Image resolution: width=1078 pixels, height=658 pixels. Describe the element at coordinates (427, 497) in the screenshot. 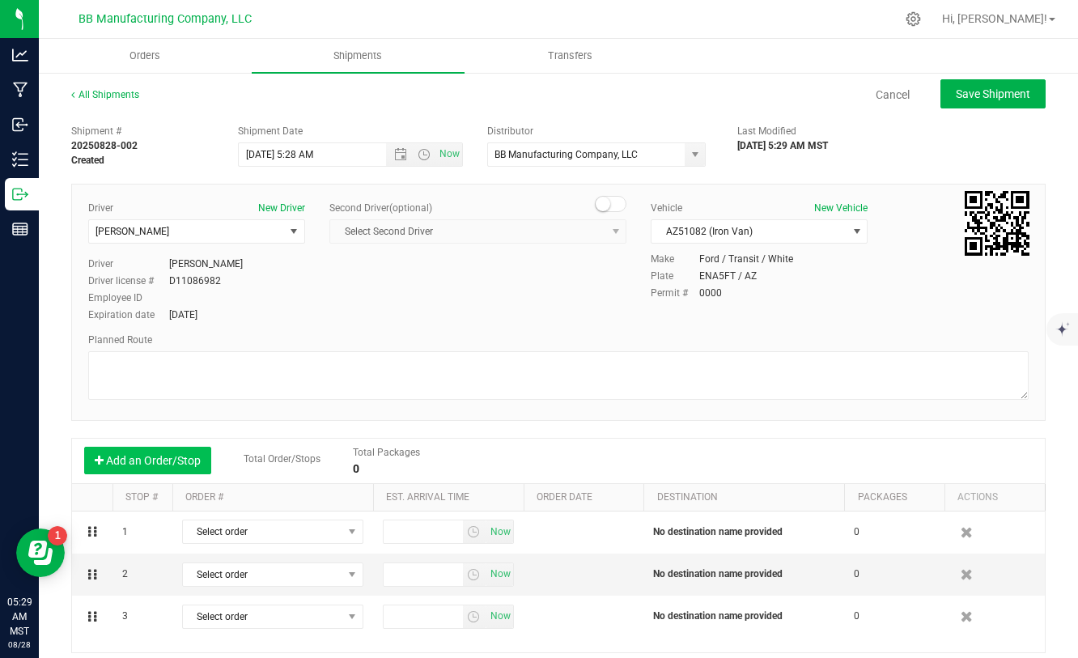

I see `a: Est. arrival time` at that location.